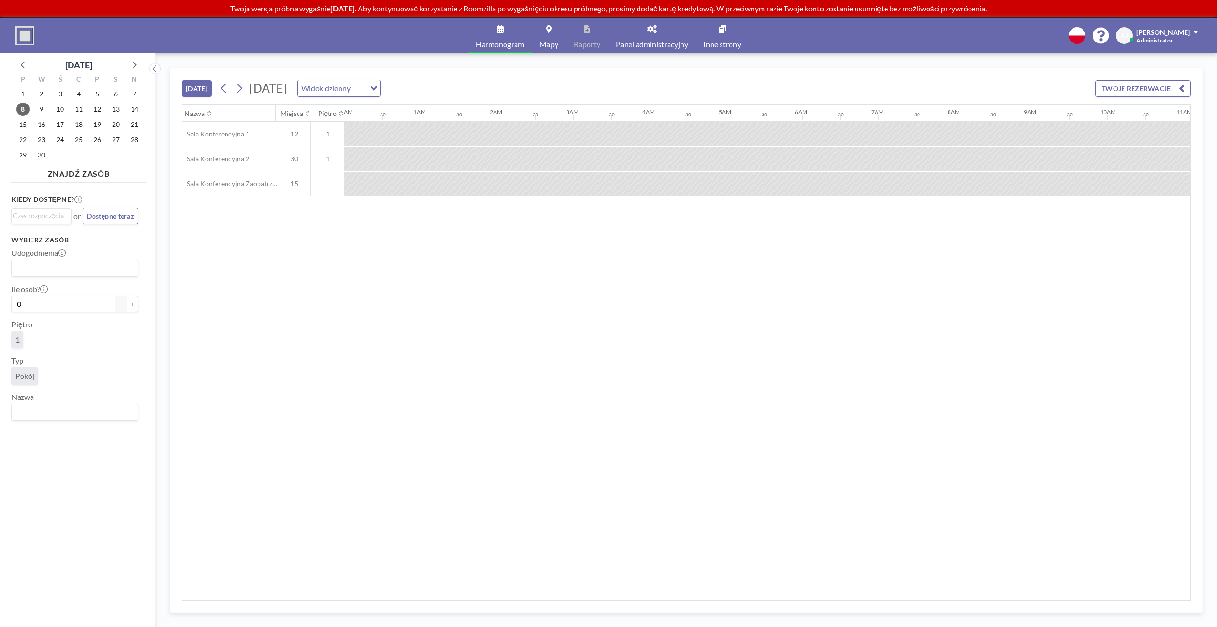 This screenshot has width=1217, height=627. Describe the element at coordinates (294, 184) in the screenshot. I see `span: 15` at that location.